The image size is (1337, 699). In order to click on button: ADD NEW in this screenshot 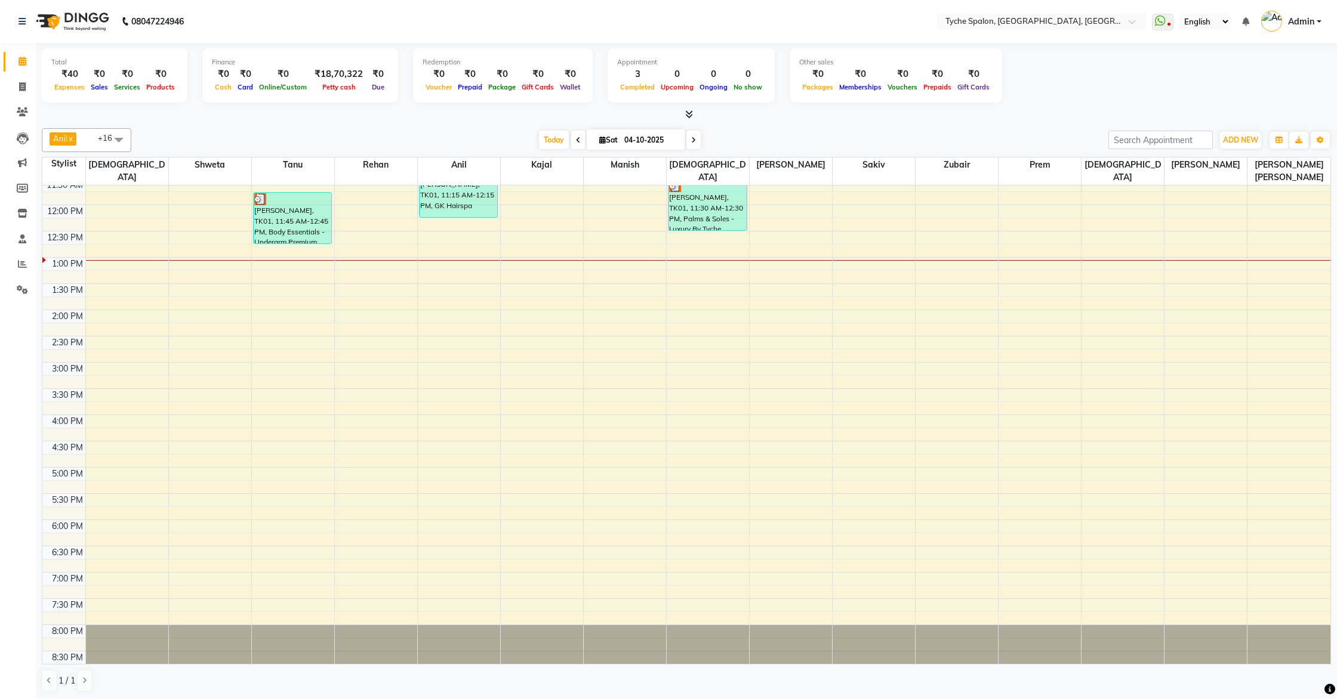, I will do `click(1240, 140)`.